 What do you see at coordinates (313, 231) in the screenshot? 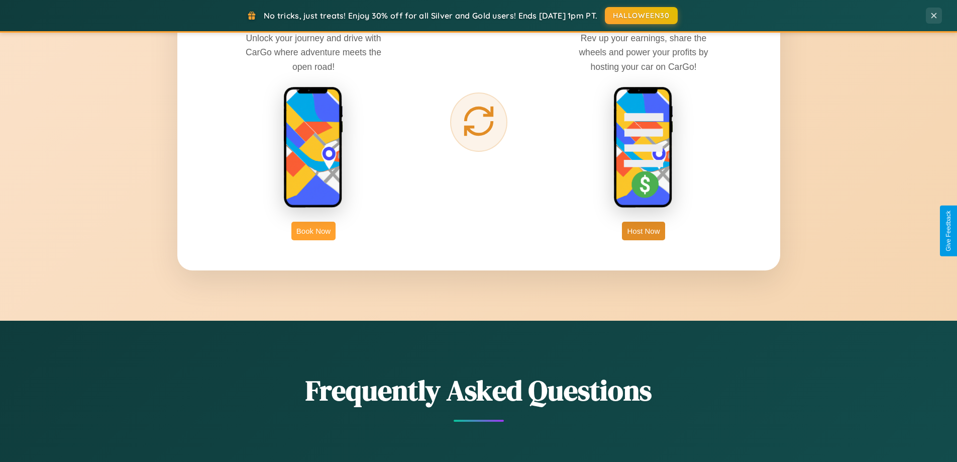
I see `button: Book Now` at bounding box center [313, 231].